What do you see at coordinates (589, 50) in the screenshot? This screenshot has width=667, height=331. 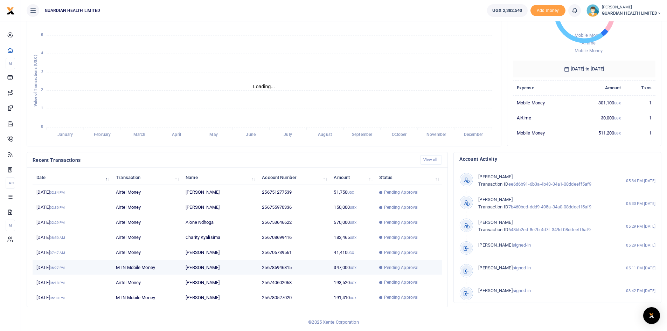 I see `span: Mobile Money` at bounding box center [589, 50].